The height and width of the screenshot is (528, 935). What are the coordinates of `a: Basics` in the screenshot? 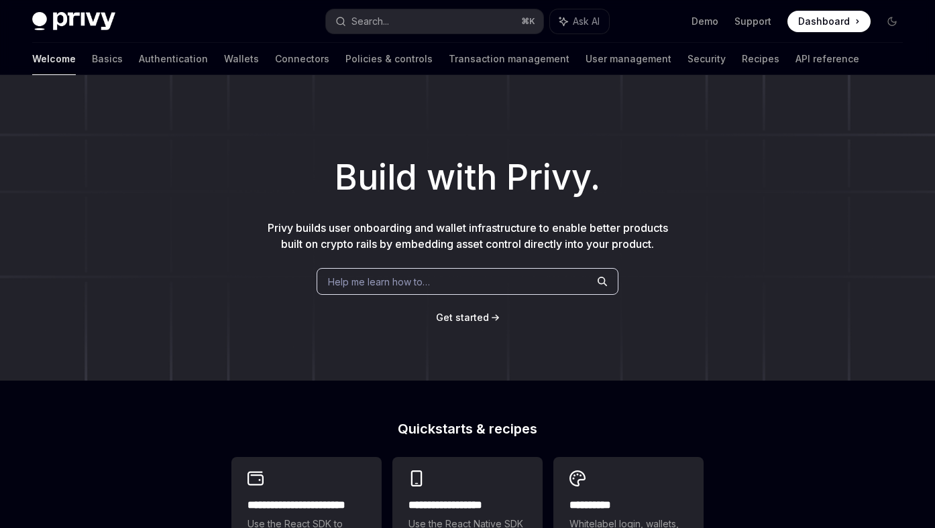 It's located at (107, 59).